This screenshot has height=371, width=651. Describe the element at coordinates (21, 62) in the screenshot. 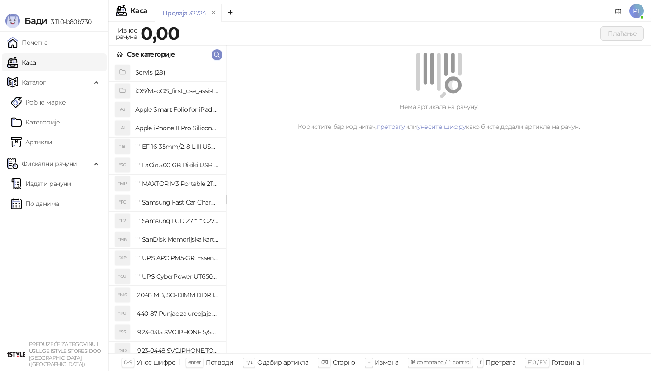

I see `a: Каса` at that location.